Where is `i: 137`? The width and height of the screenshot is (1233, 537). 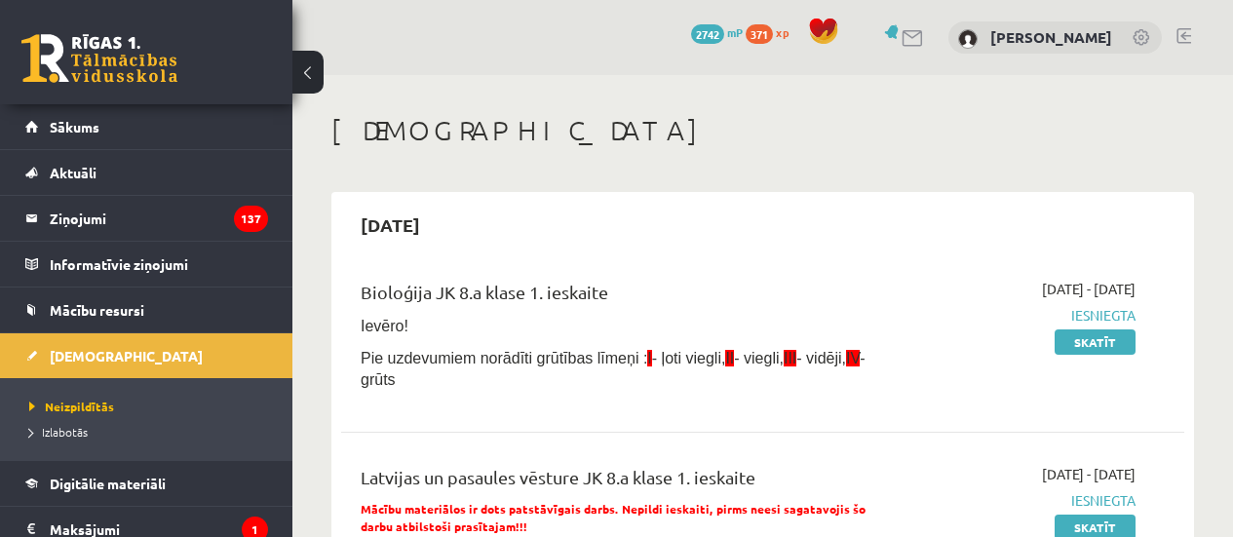 i: 137 is located at coordinates (250, 218).